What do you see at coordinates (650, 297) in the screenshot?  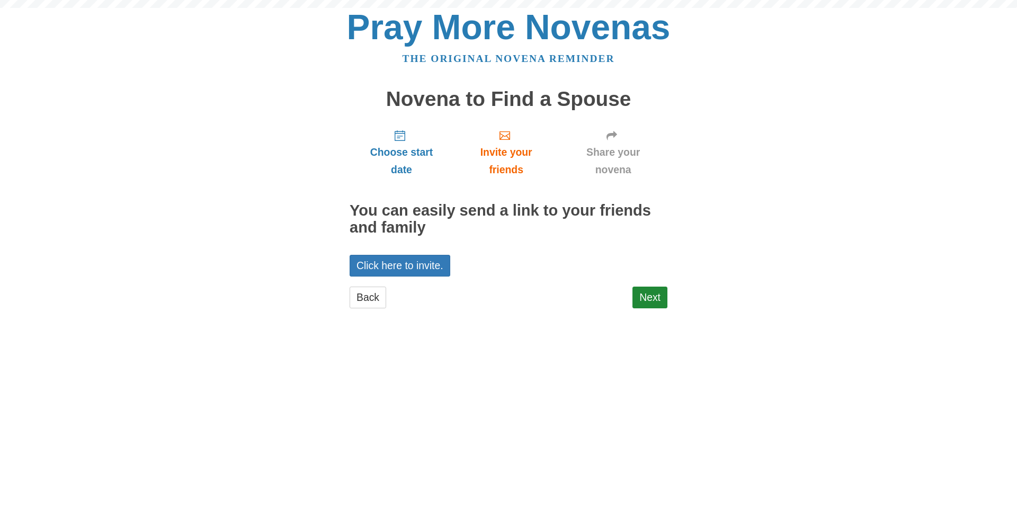 I see `a: Next` at bounding box center [650, 297].